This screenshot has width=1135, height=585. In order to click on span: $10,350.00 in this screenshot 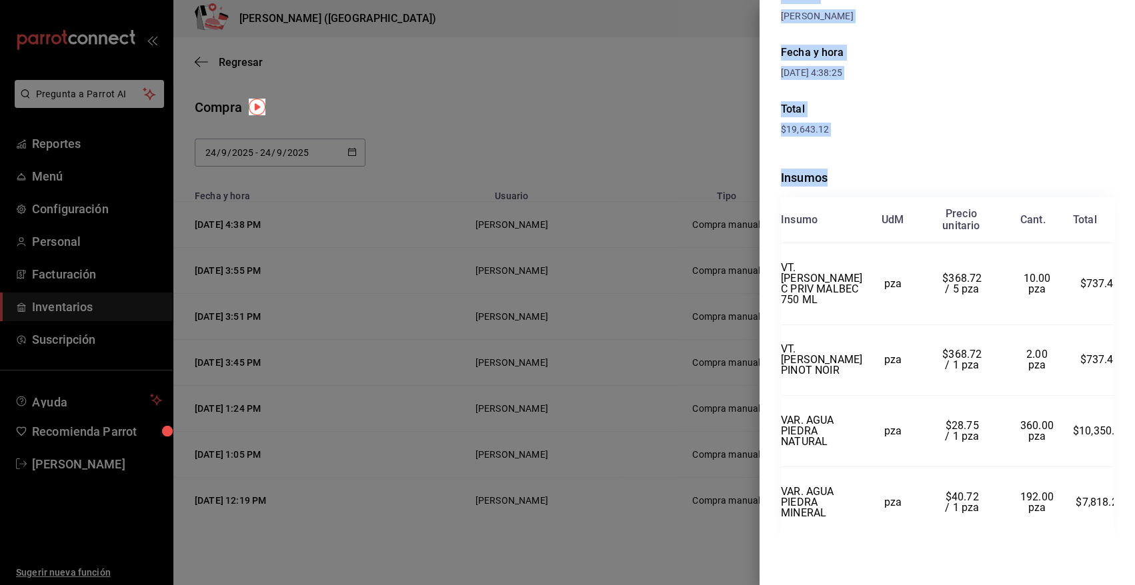, I will do `click(1099, 431)`.